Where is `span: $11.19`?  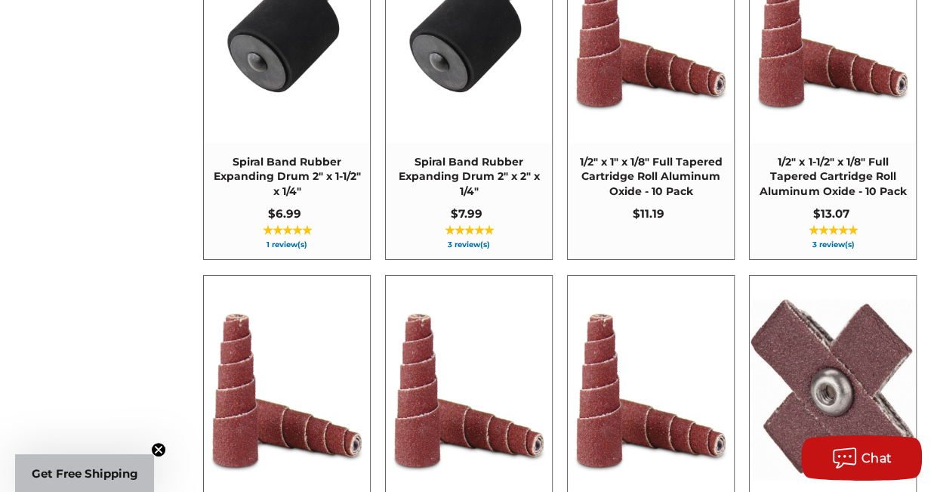
span: $11.19 is located at coordinates (649, 213).